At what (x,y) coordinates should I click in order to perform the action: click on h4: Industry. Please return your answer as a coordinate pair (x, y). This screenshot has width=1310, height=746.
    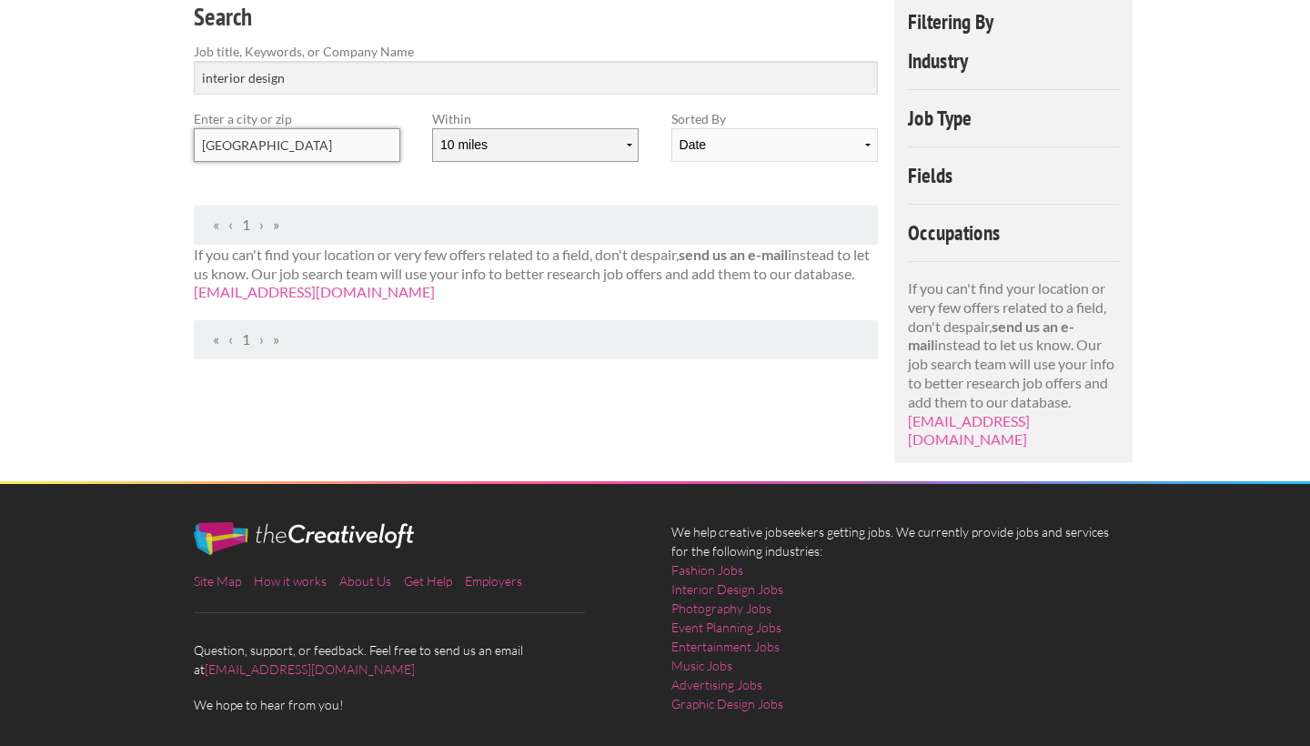
    Looking at the image, I should click on (1013, 60).